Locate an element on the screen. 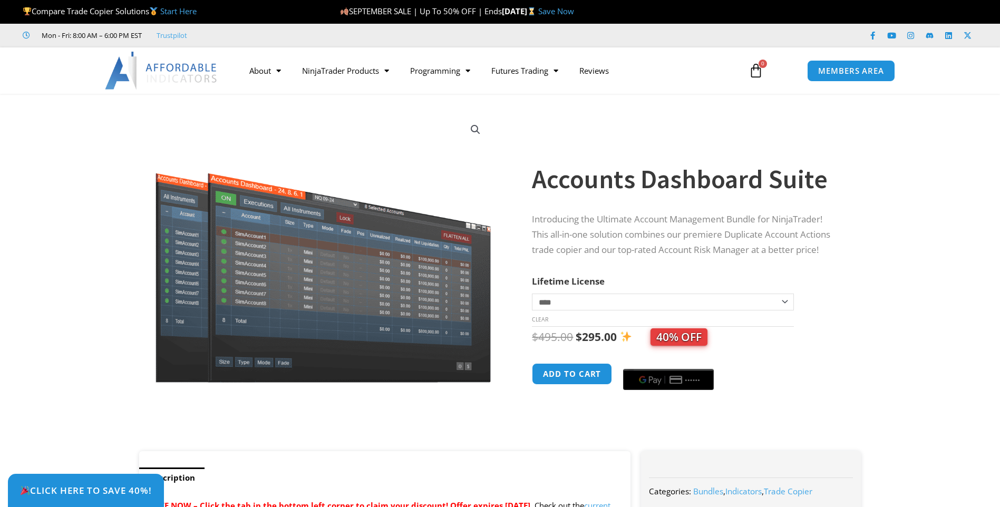 The height and width of the screenshot is (507, 1000). a: Save Now is located at coordinates (556, 11).